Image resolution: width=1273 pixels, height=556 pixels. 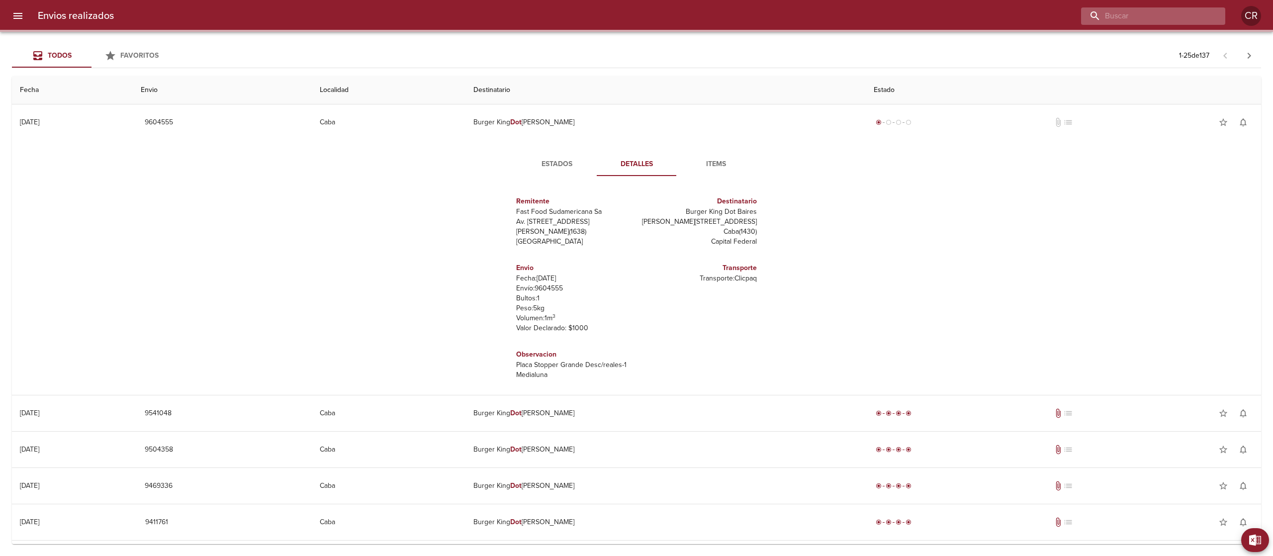 I want to click on span: 9469336, so click(x=159, y=486).